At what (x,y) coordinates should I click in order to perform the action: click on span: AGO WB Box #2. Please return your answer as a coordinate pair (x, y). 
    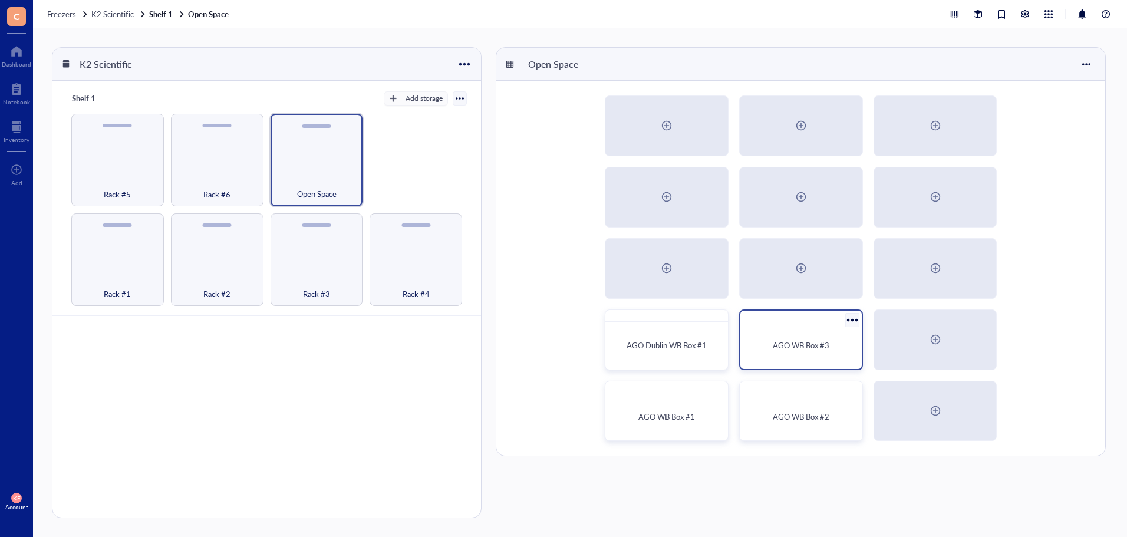
    Looking at the image, I should click on (801, 416).